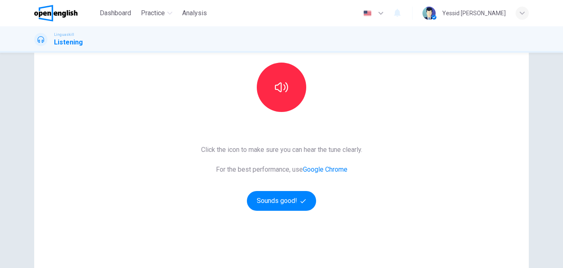  I want to click on h1: Listening, so click(68, 42).